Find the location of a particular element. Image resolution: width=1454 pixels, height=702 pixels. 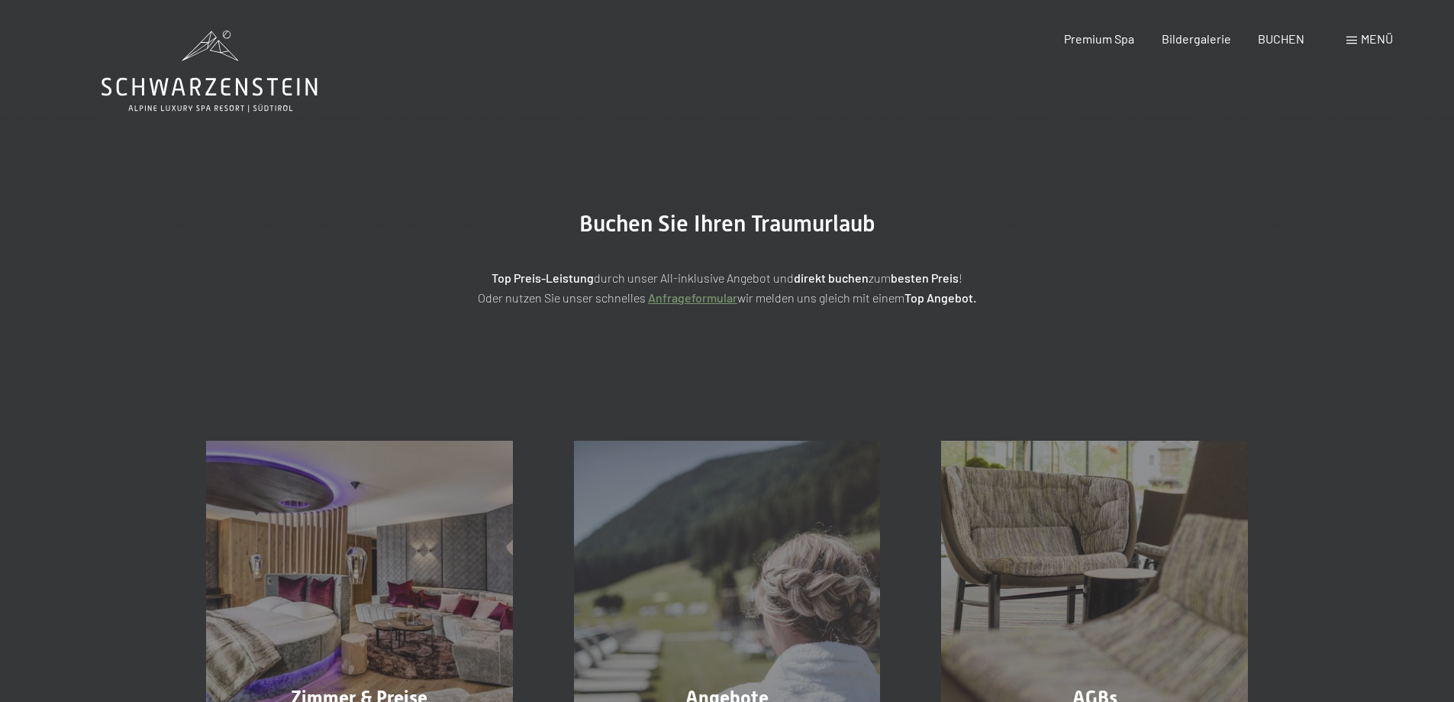

span: Bildergalerie is located at coordinates (1196, 38).